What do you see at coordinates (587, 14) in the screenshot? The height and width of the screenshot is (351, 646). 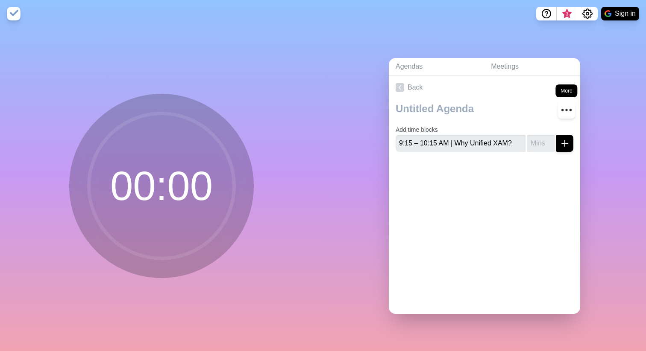 I see `button: Settings` at bounding box center [587, 14].